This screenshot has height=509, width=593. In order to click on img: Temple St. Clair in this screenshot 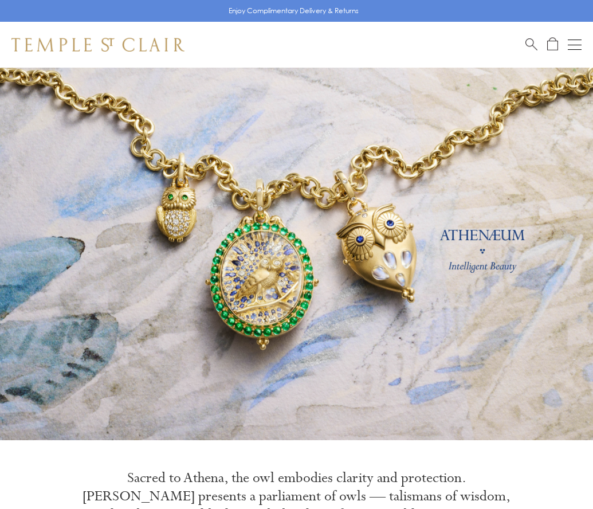, I will do `click(98, 45)`.